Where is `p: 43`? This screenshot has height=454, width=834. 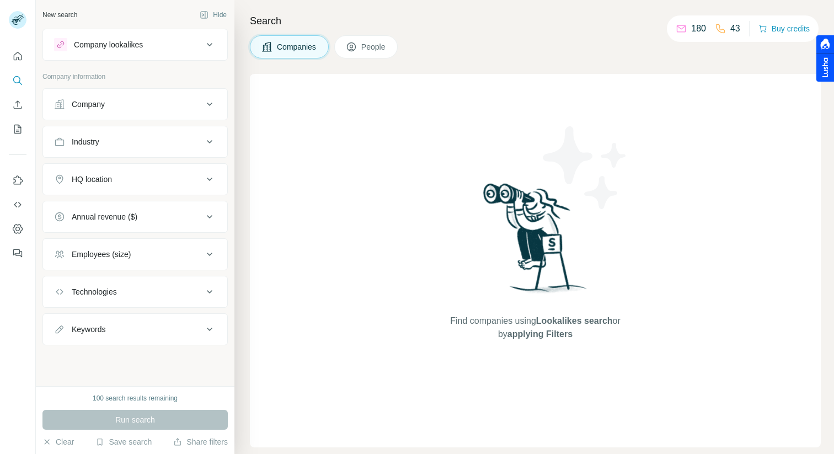 p: 43 is located at coordinates (736, 29).